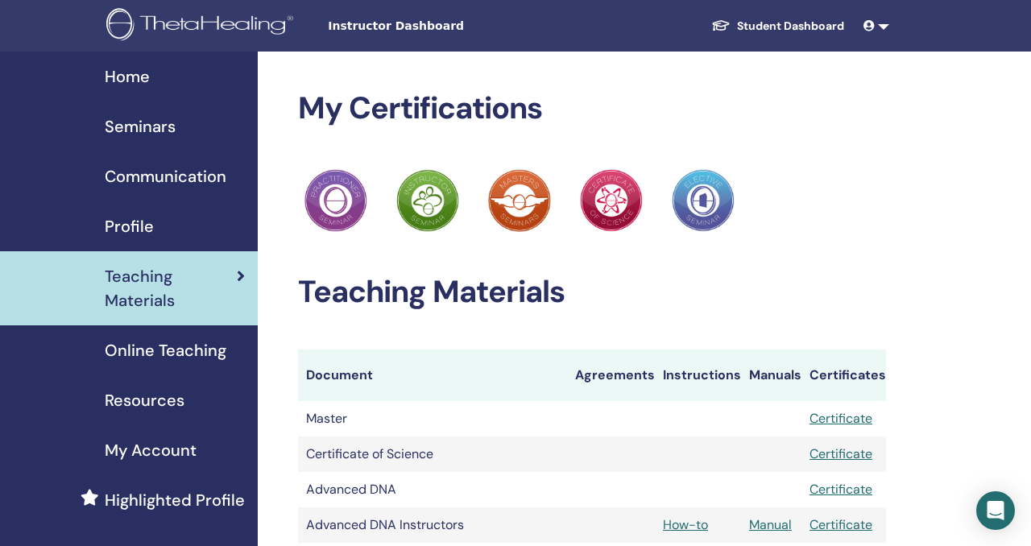 The height and width of the screenshot is (546, 1031). I want to click on th: Manuals, so click(771, 375).